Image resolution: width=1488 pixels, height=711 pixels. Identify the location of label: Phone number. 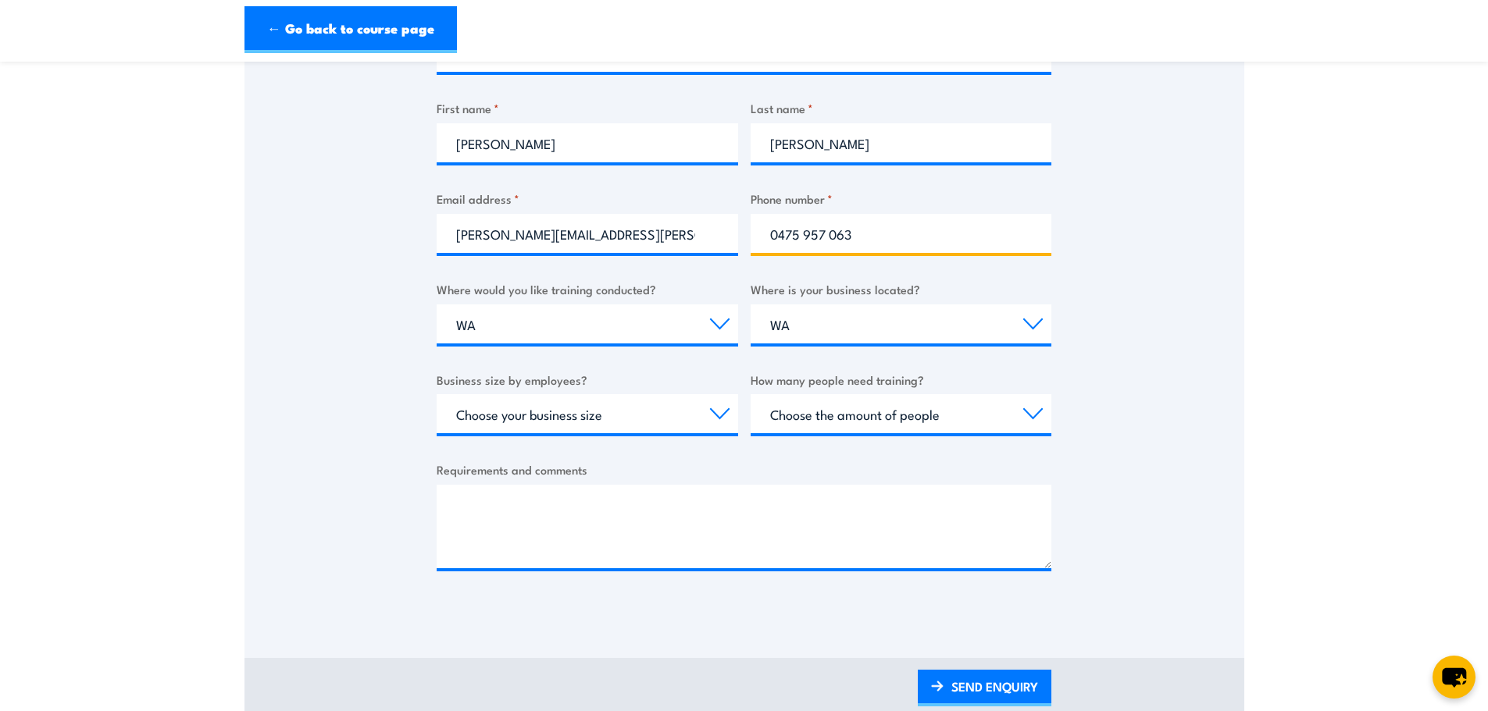
(901, 198).